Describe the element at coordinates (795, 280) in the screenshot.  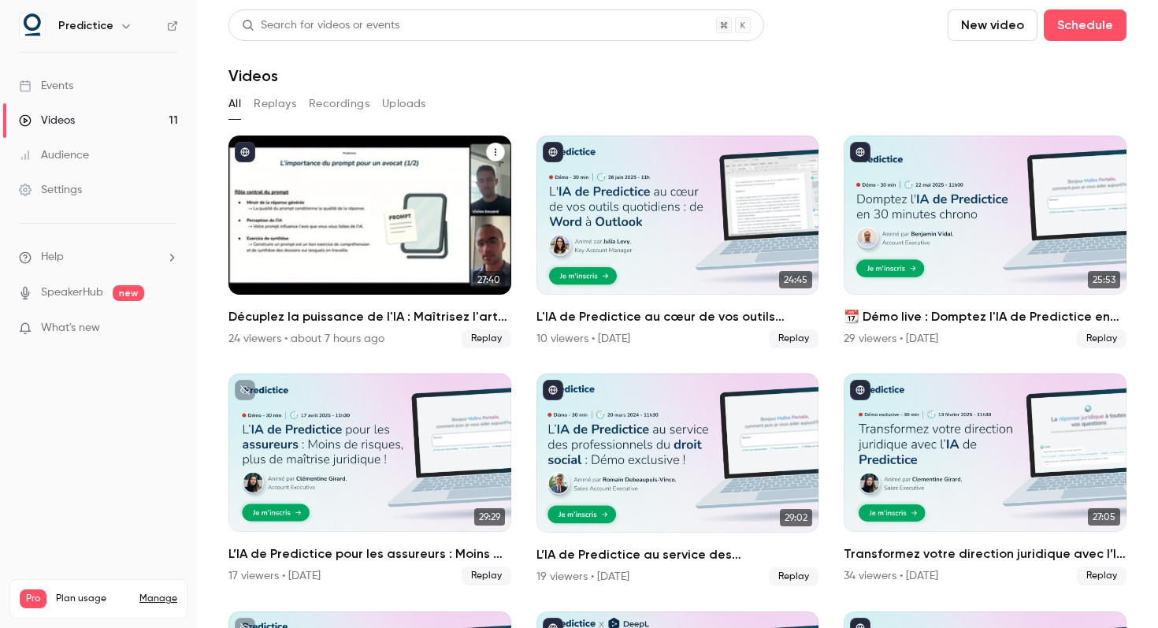
I see `span: 24:45` at that location.